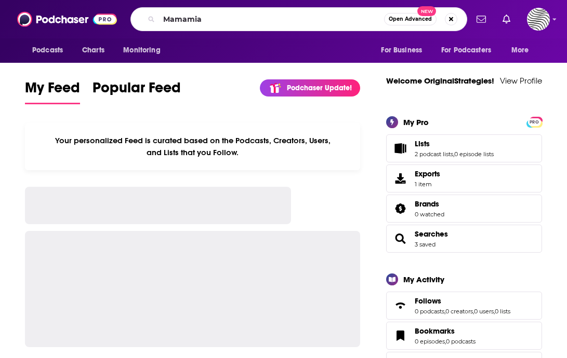 The width and height of the screenshot is (567, 358). Describe the element at coordinates (401, 50) in the screenshot. I see `span: For Business` at that location.